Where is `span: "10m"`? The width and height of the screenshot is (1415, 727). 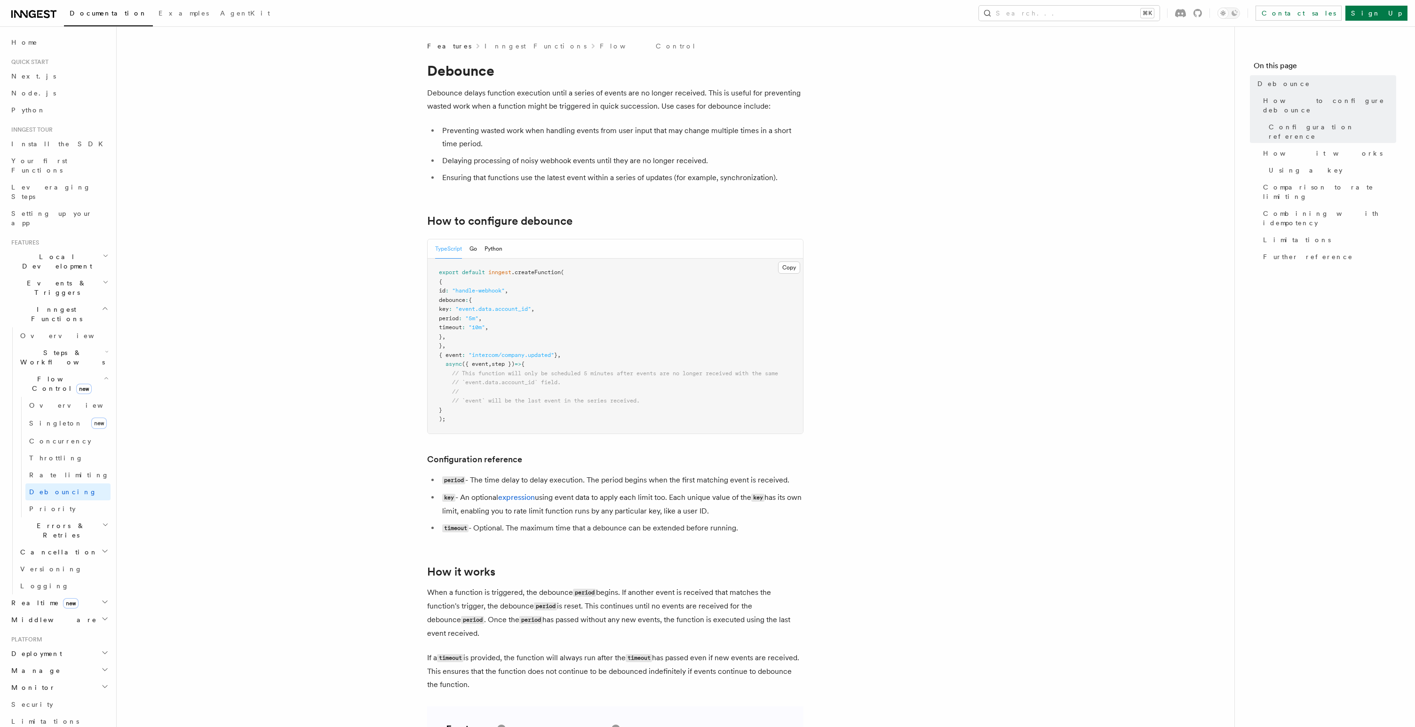
span: "10m" is located at coordinates (477, 327).